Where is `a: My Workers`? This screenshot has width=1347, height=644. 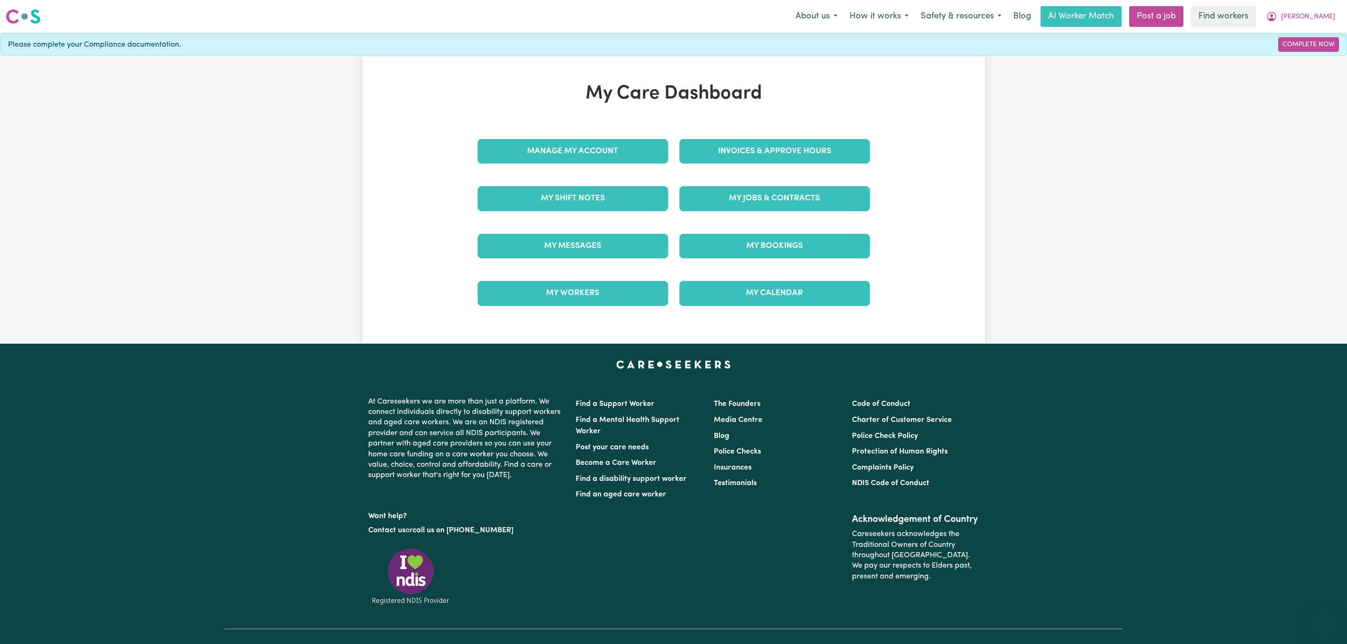
a: My Workers is located at coordinates (573, 293).